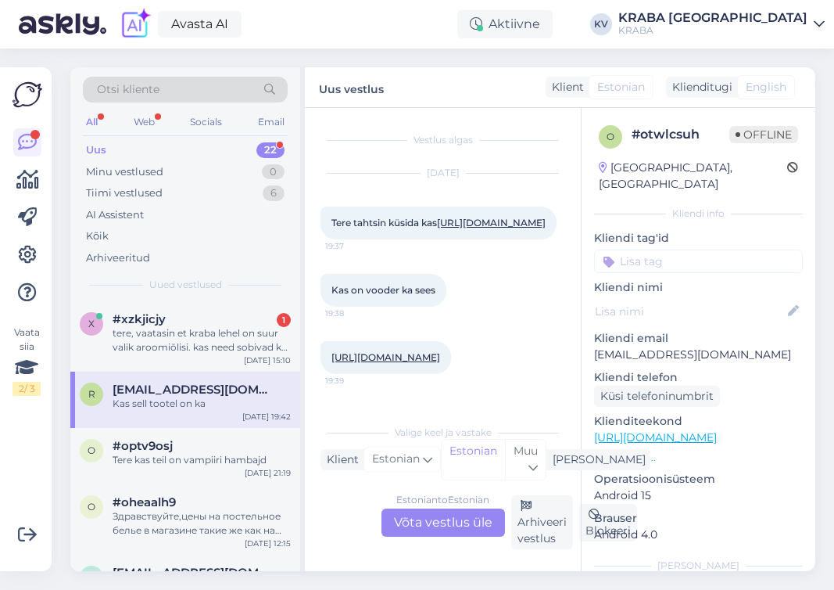 This screenshot has width=834, height=590. Describe the element at coordinates (698, 377) in the screenshot. I see `p: Kliendi telefon` at that location.